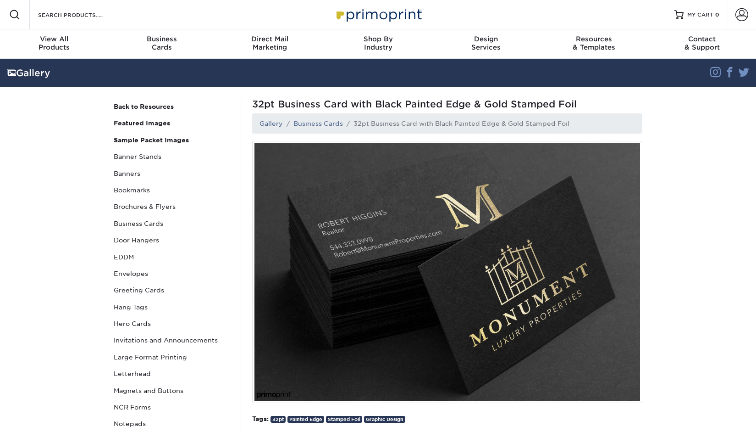 This screenshot has width=756, height=432. Describe the element at coordinates (172, 357) in the screenshot. I see `a: Large Format Printing` at that location.